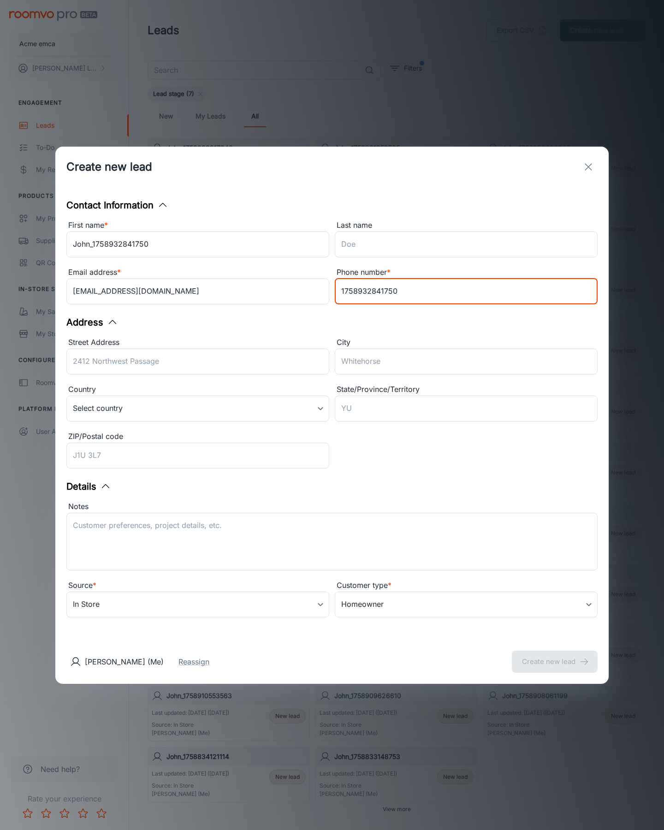 The width and height of the screenshot is (664, 830). What do you see at coordinates (198, 272) in the screenshot?
I see `div: Email address` at bounding box center [198, 272].